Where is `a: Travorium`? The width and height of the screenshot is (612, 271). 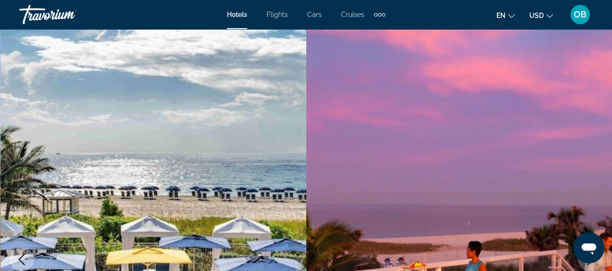 a: Travorium is located at coordinates (68, 15).